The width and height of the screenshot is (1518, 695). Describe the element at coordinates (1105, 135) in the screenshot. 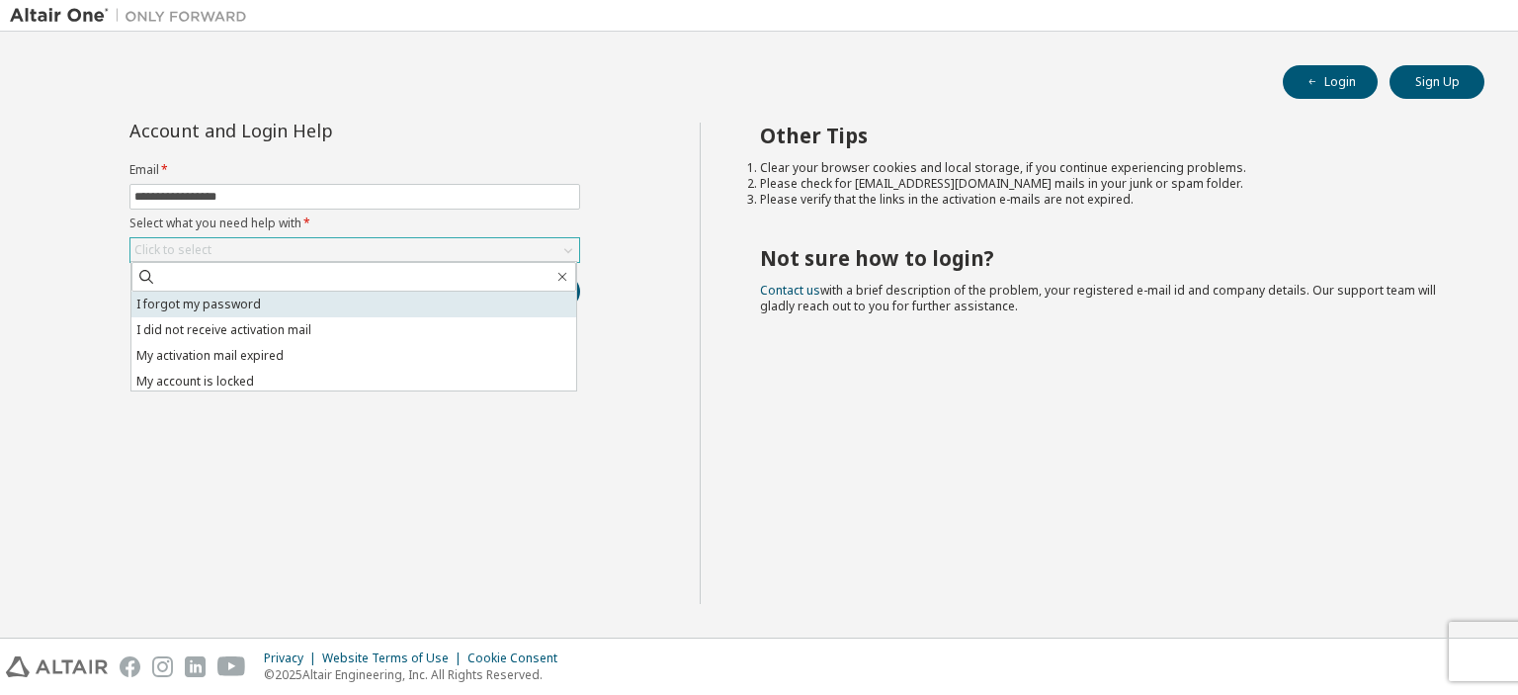

I see `h2: Other Tips` at that location.